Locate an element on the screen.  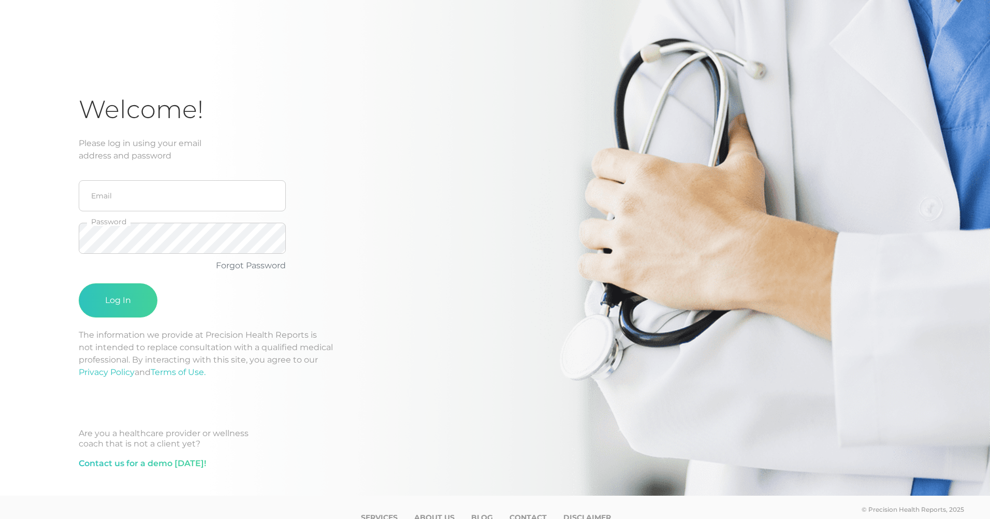
div: Please log in using your email address and password is located at coordinates (495, 150).